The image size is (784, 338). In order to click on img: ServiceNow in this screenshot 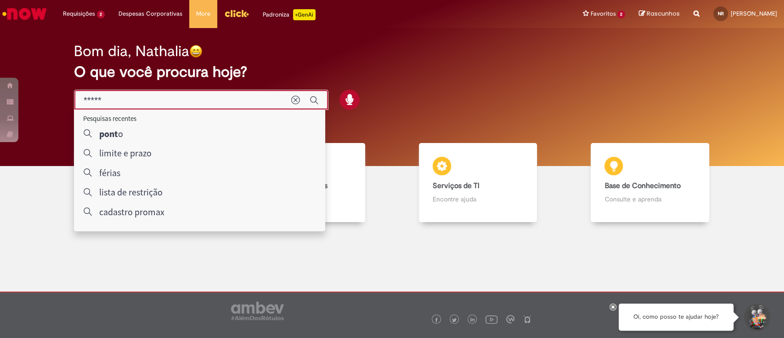, I will do `click(24, 14)`.